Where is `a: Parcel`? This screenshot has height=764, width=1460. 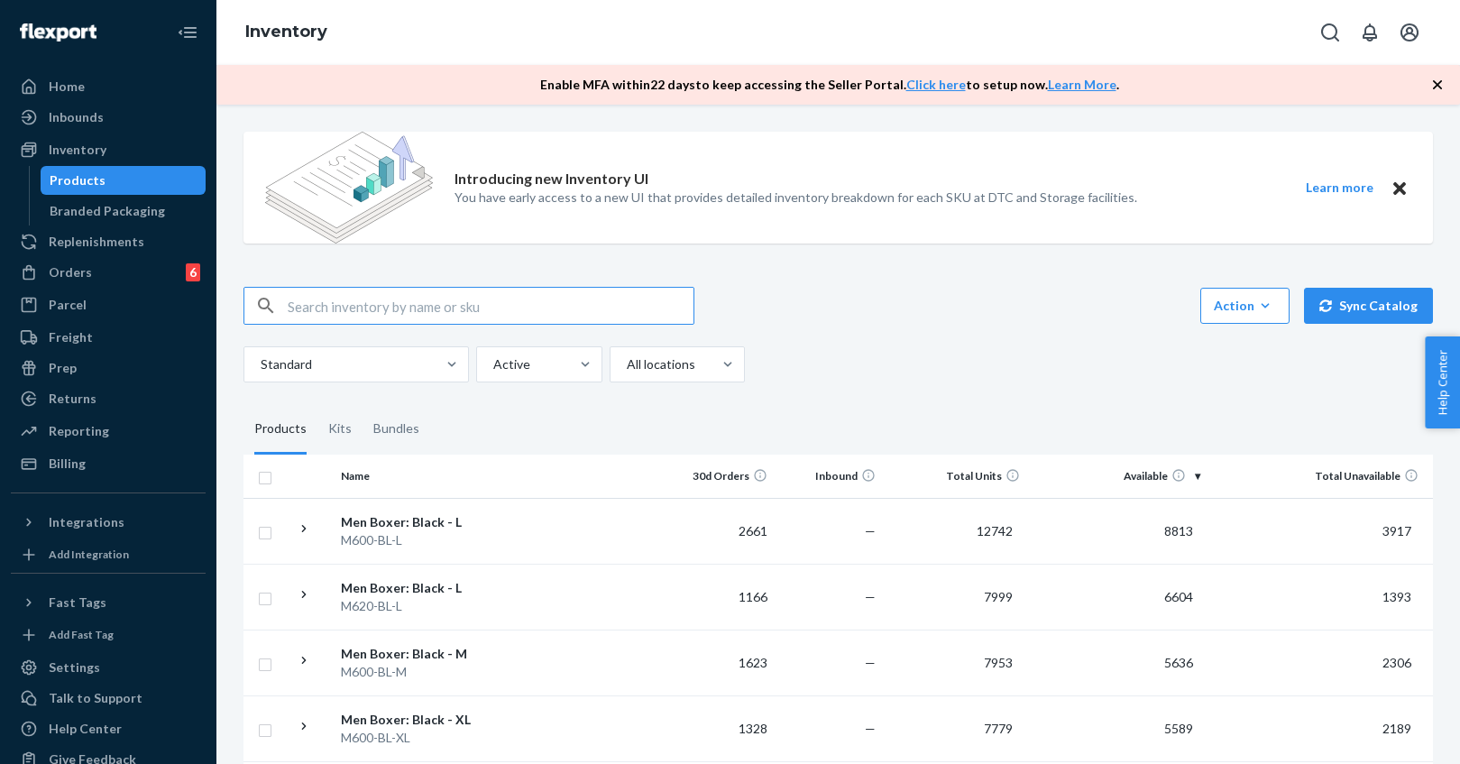 a: Parcel is located at coordinates (108, 305).